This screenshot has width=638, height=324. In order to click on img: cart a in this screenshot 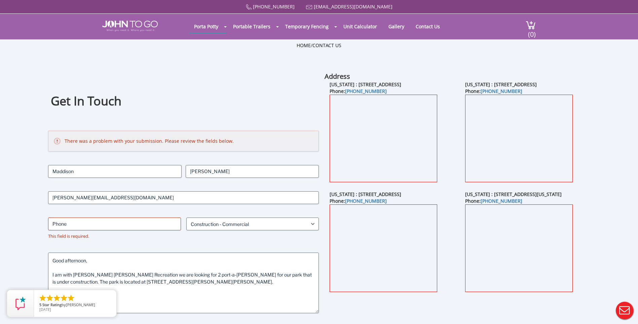, I will do `click(531, 25)`.